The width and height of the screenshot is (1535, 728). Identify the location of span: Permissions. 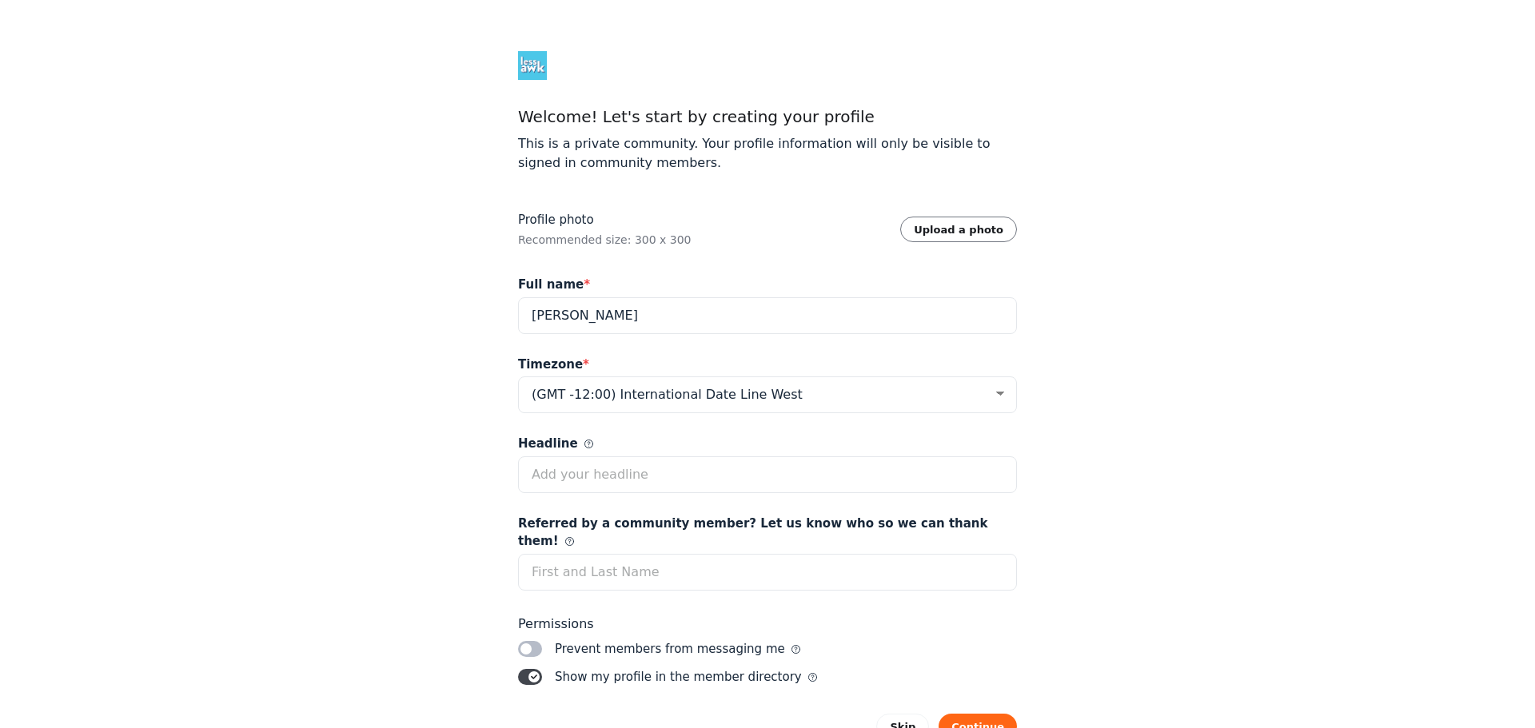
(767, 624).